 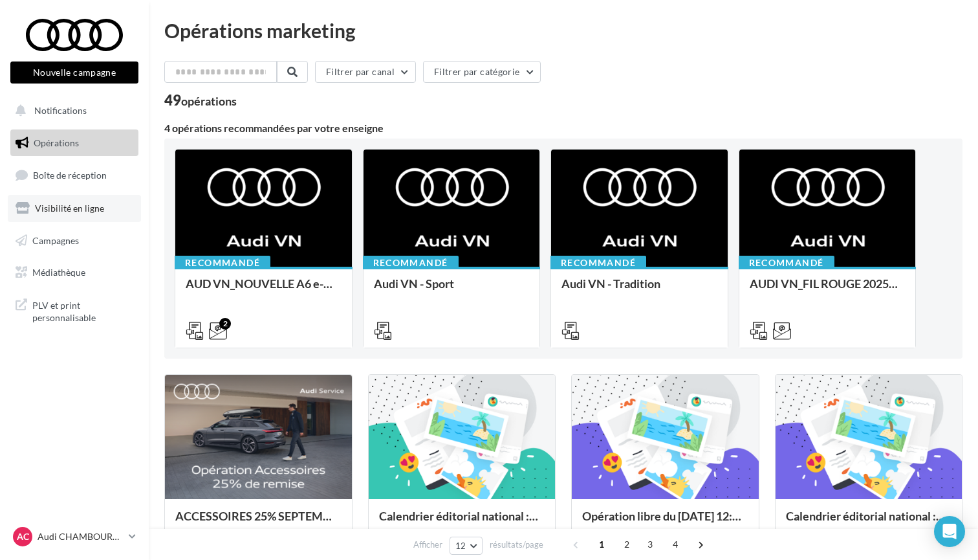 I want to click on div: Calendrier éditorial national : du 02.09 au 08.09, so click(x=462, y=522).